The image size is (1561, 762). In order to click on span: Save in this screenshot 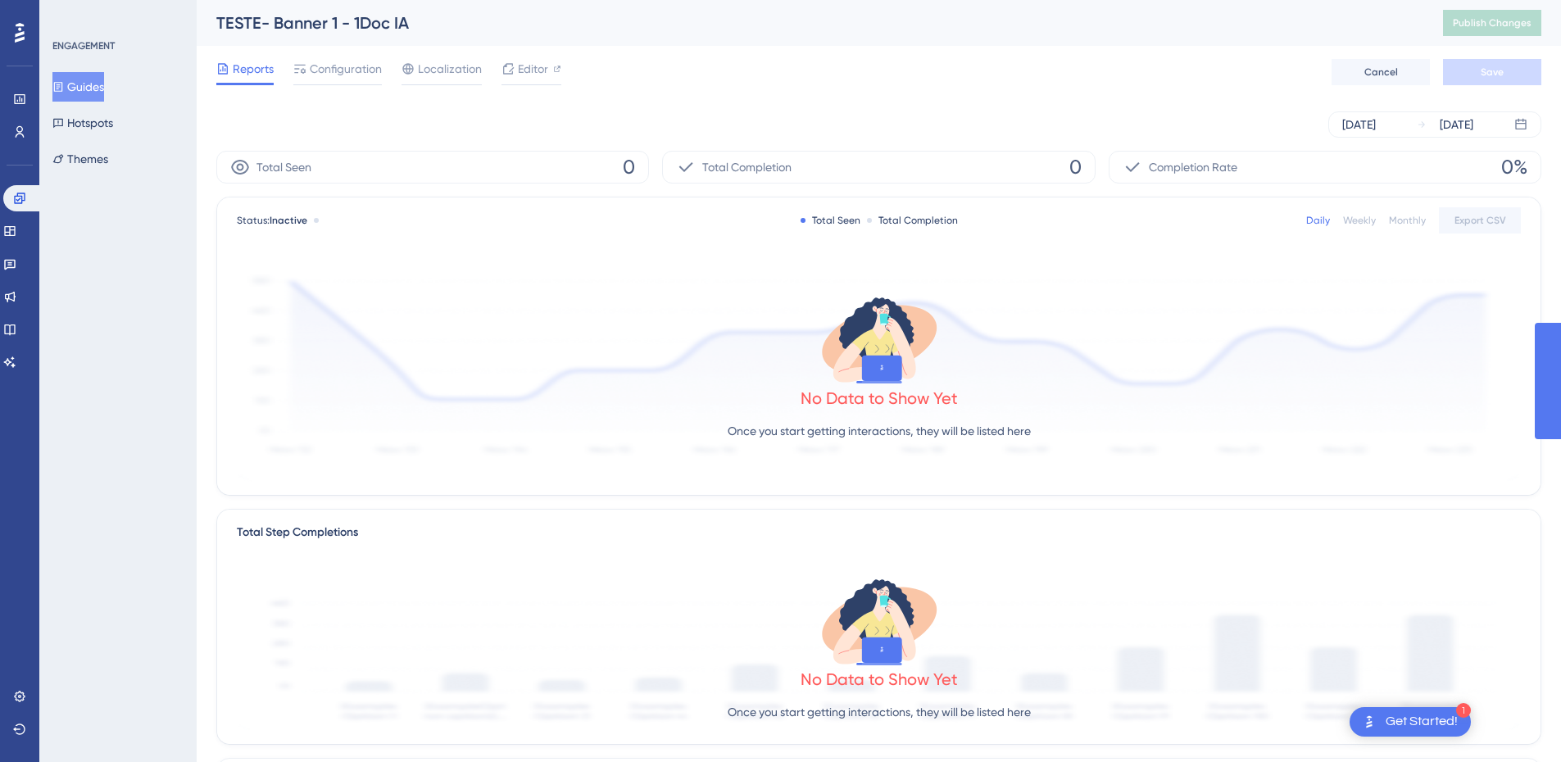, I will do `click(1492, 72)`.